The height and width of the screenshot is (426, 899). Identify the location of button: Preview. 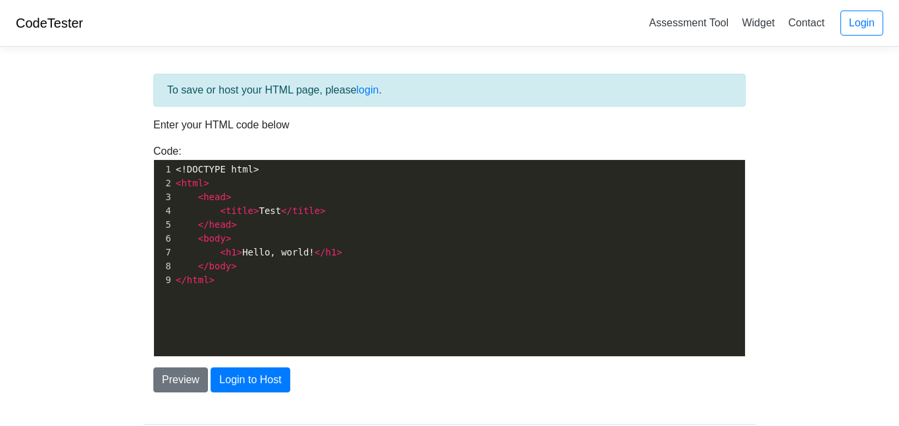
(180, 380).